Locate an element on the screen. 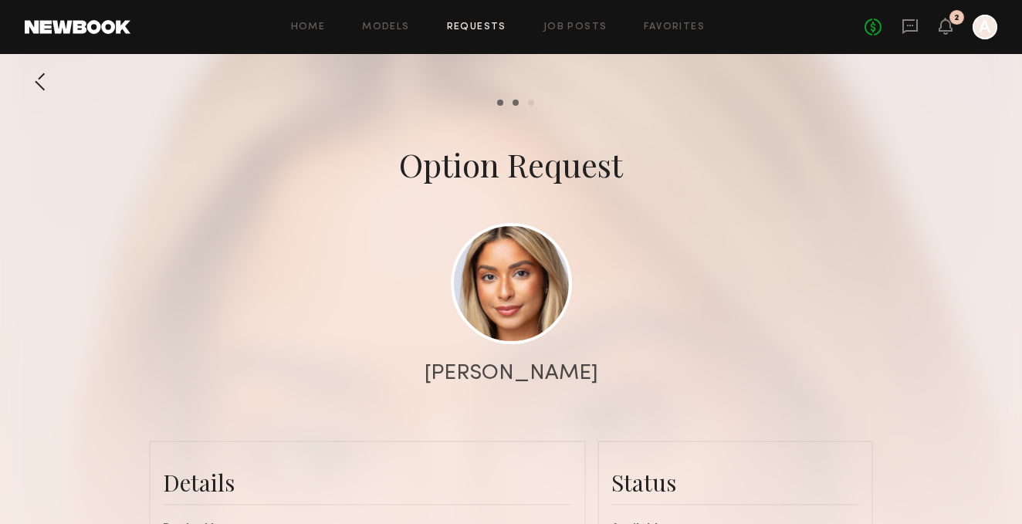 Image resolution: width=1022 pixels, height=524 pixels. div: 2 is located at coordinates (956, 18).